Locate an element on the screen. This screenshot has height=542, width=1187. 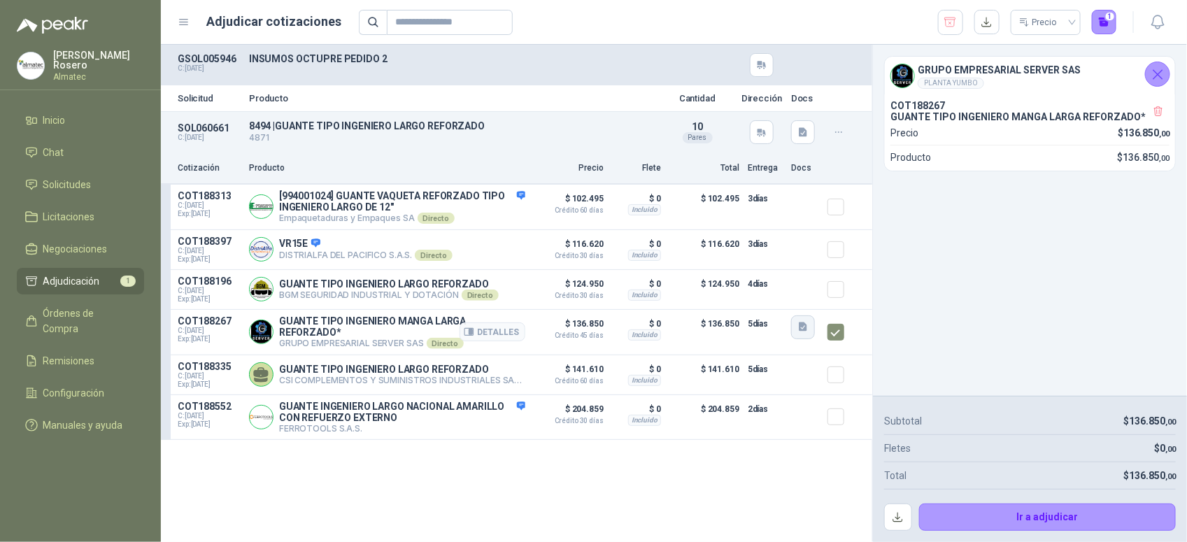
a: Órdenes de Compra is located at coordinates (80, 321).